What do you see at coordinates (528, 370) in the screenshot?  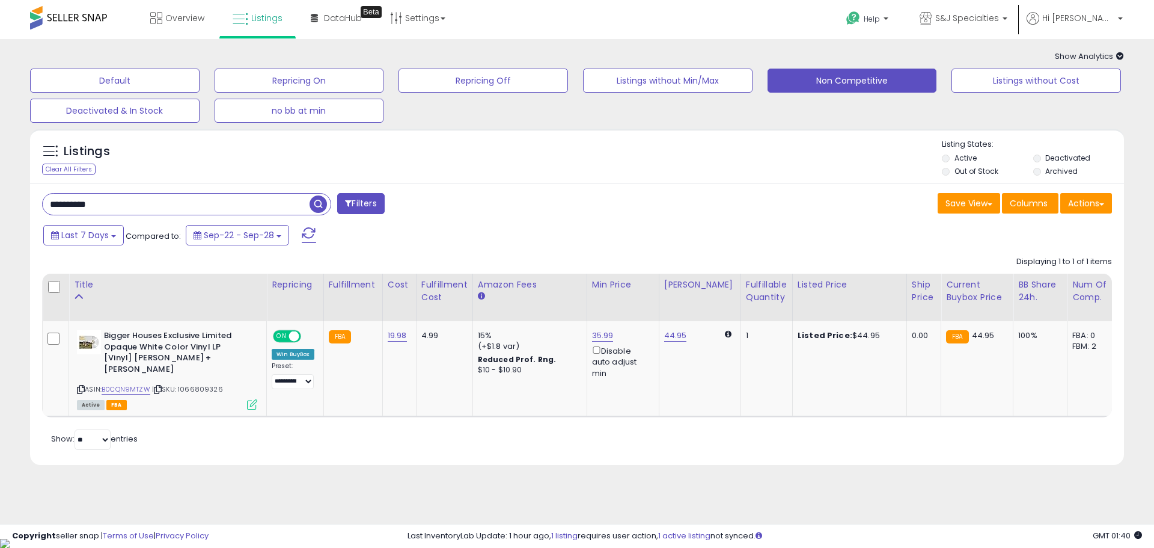 I see `div: $10 - $10.90` at bounding box center [528, 370].